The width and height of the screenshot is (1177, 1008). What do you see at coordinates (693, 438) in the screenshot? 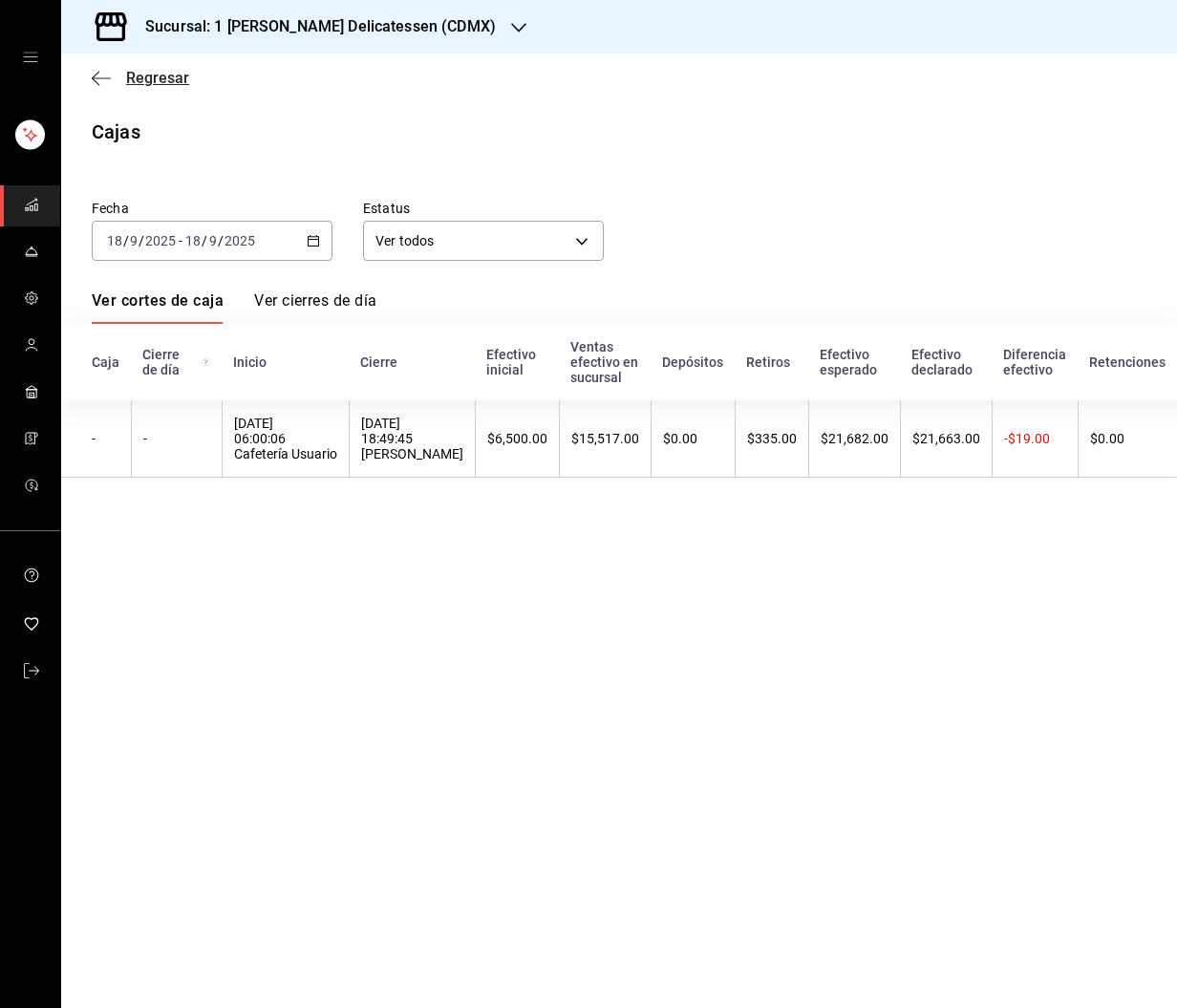
I see `div: $0.00` at bounding box center [693, 438].